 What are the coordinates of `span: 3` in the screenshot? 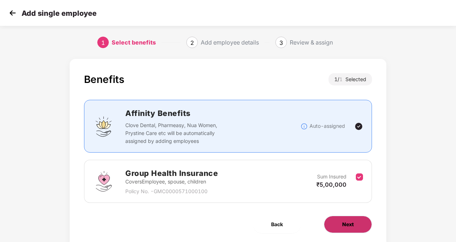 It's located at (281, 43).